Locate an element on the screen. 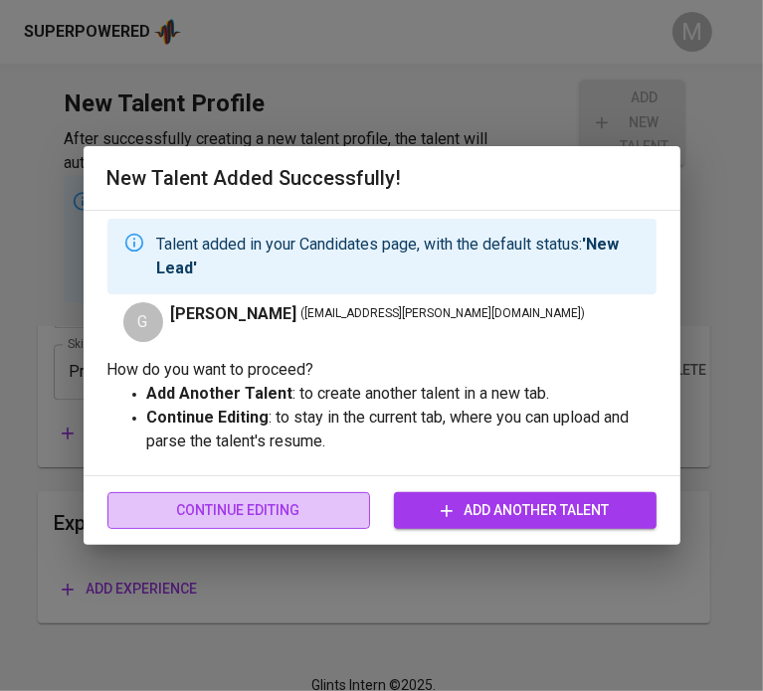 The height and width of the screenshot is (691, 763). strong: Continue Editing is located at coordinates (208, 417).